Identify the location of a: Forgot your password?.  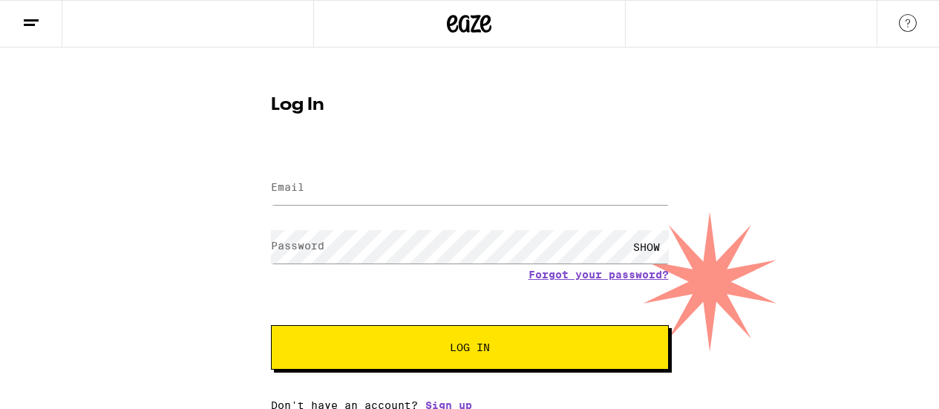
(598, 275).